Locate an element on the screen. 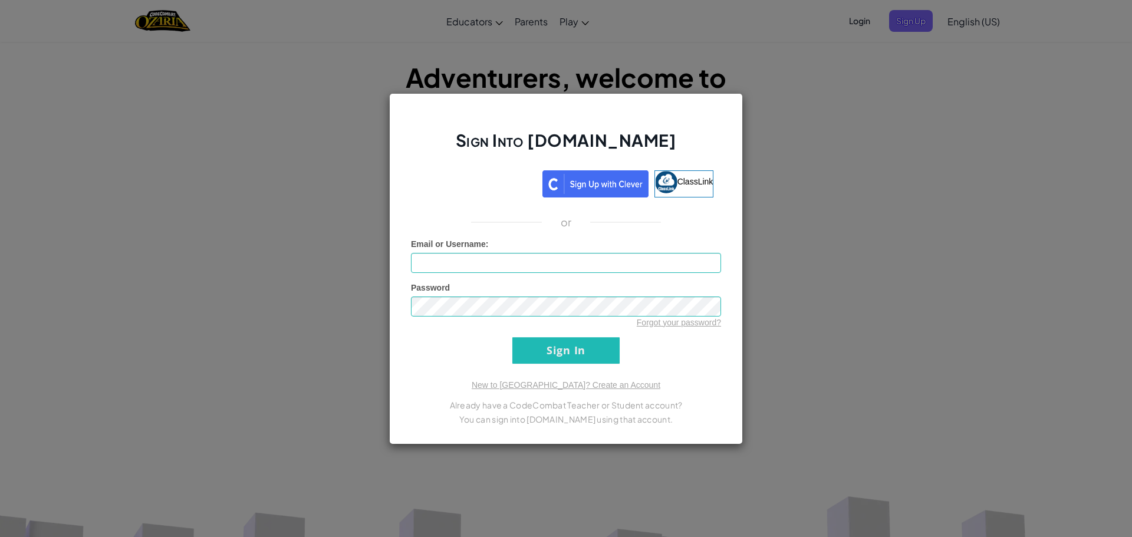 This screenshot has height=537, width=1132. p: or is located at coordinates (566, 222).